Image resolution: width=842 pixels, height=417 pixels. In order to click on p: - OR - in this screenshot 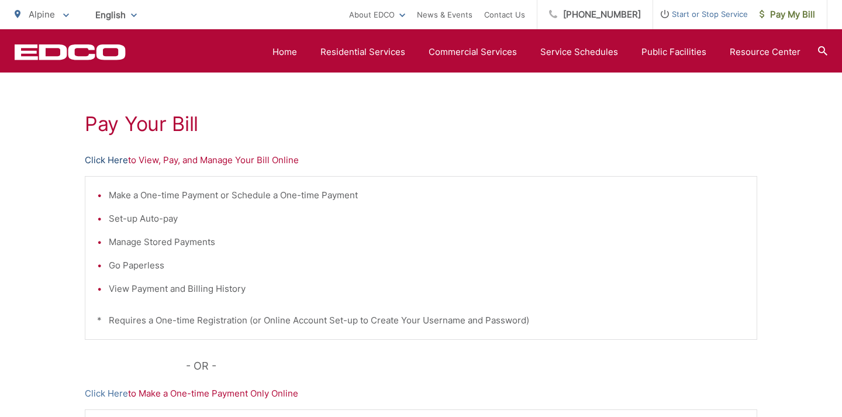, I will do `click(472, 366)`.